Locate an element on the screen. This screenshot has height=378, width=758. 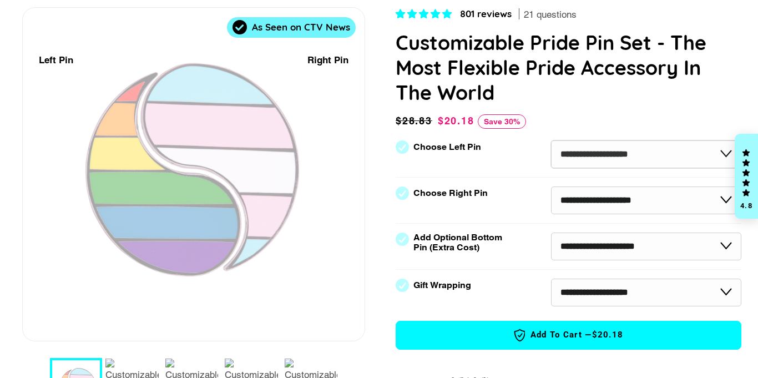
span: $28.83 is located at coordinates (415, 121).